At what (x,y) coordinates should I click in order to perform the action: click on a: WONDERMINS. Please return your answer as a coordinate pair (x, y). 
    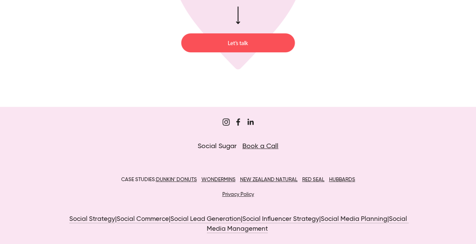
    Looking at the image, I should click on (219, 180).